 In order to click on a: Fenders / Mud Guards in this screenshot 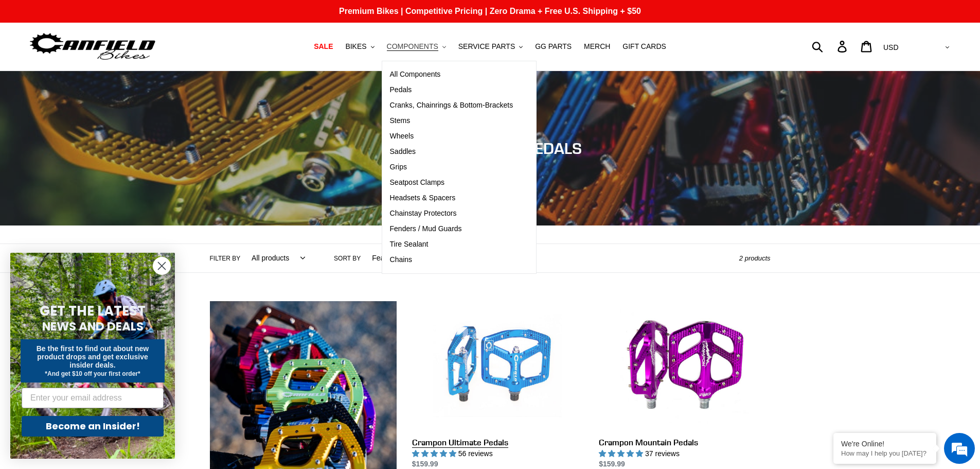, I will do `click(452, 229)`.